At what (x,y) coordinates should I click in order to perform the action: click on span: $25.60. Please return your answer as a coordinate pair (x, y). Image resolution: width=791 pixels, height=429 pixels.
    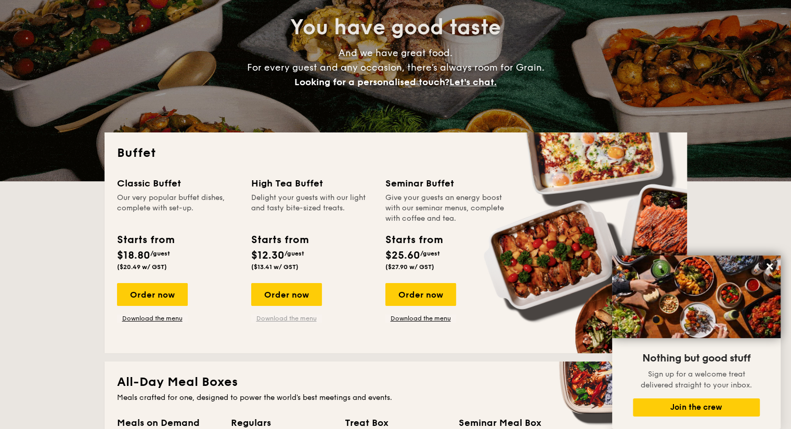
    Looking at the image, I should click on (402, 256).